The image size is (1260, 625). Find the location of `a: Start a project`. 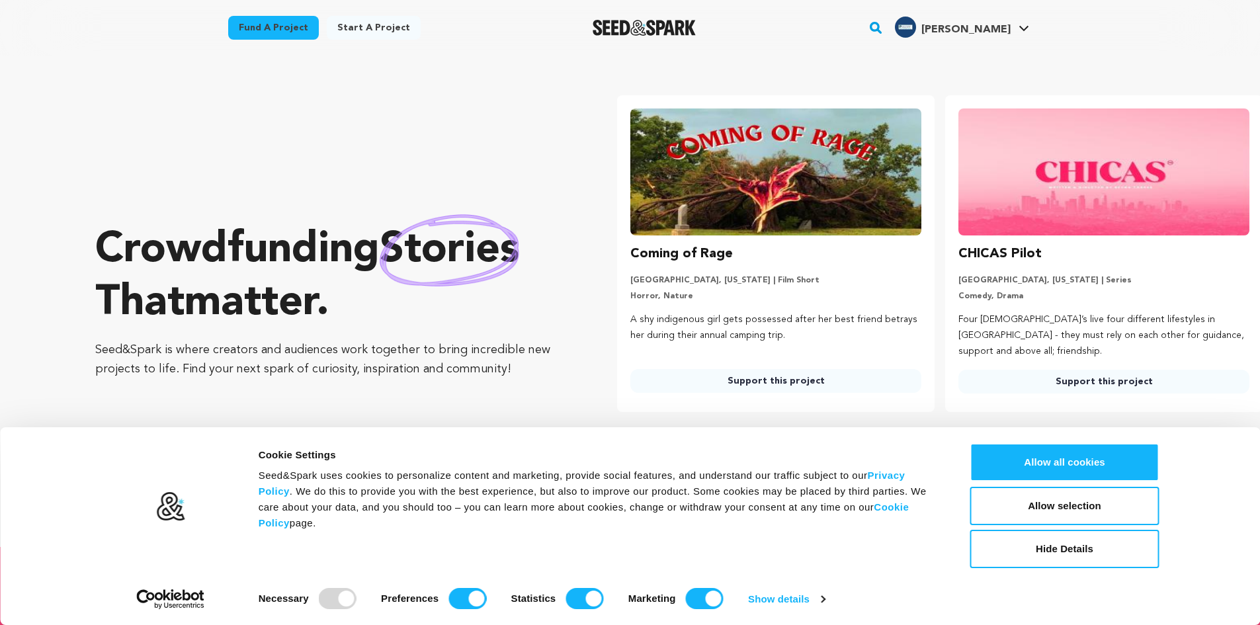

a: Start a project is located at coordinates (374, 28).